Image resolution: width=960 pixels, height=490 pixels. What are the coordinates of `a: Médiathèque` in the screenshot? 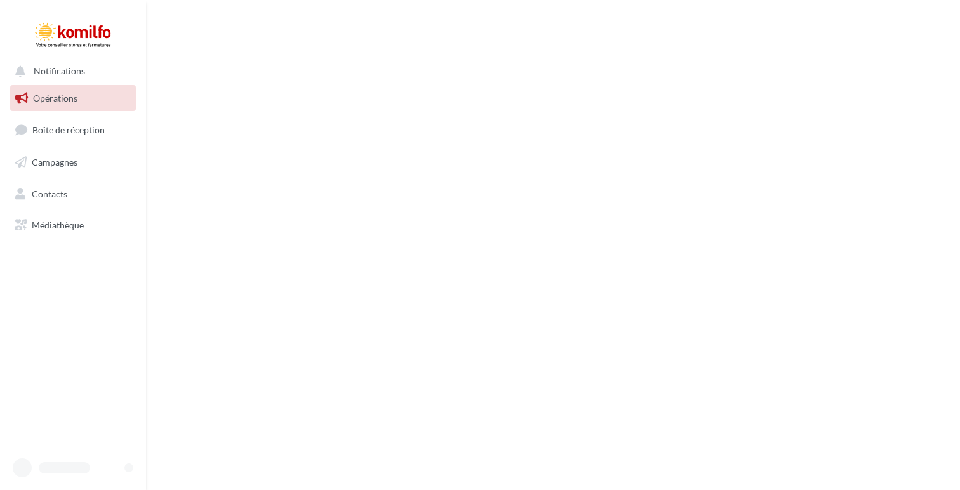 It's located at (73, 225).